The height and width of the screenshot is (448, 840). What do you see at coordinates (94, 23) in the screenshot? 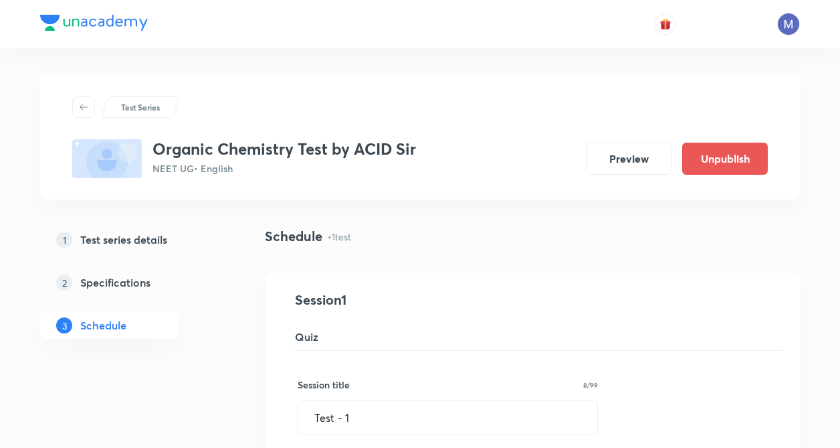
I see `img: Company Logo` at bounding box center [94, 23].